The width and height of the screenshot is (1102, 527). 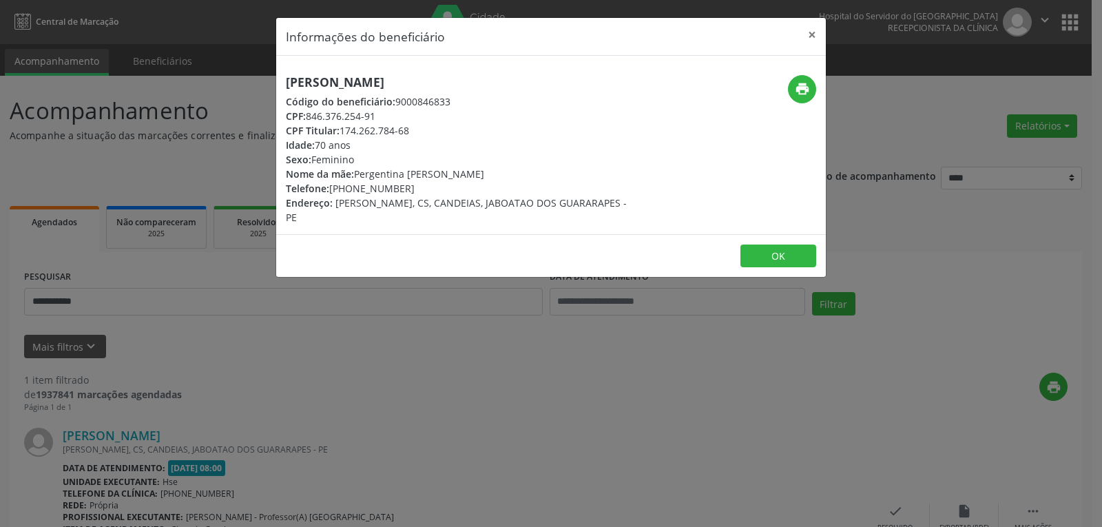 What do you see at coordinates (319, 173) in the screenshot?
I see `span: Nome da mãe:` at bounding box center [319, 173].